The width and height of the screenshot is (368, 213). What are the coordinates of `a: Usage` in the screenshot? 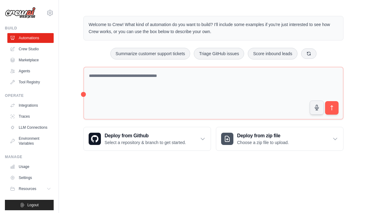 It's located at (30, 167).